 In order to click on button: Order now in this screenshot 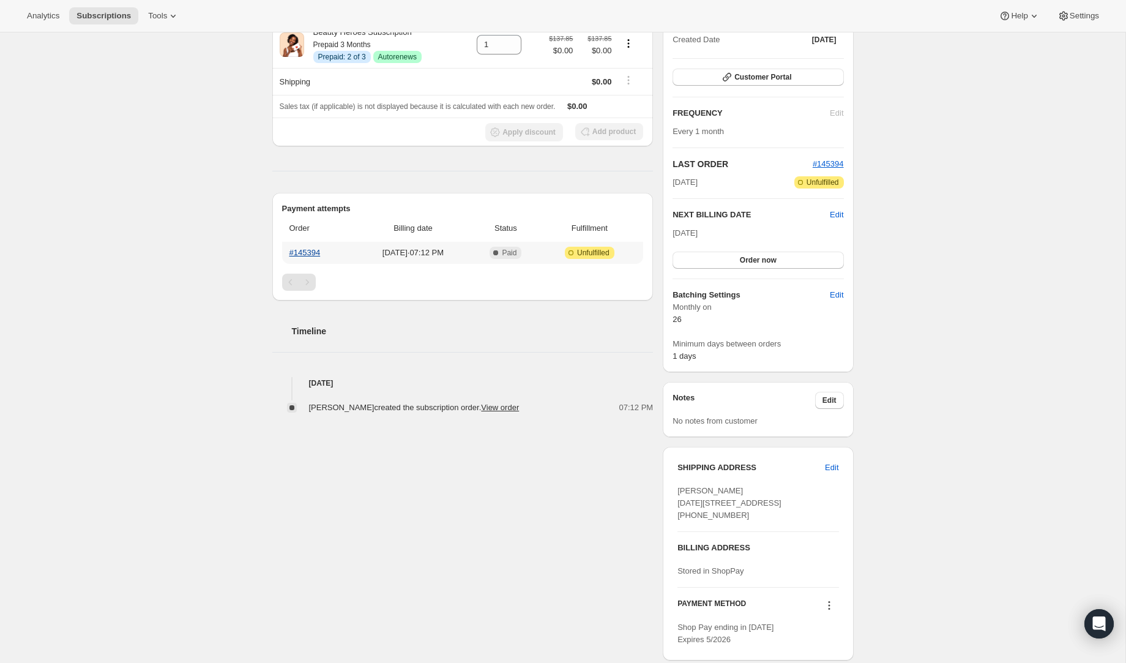, I will do `click(757, 260)`.